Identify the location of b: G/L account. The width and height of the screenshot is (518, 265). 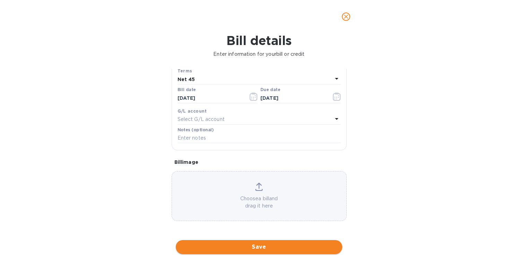
(192, 111).